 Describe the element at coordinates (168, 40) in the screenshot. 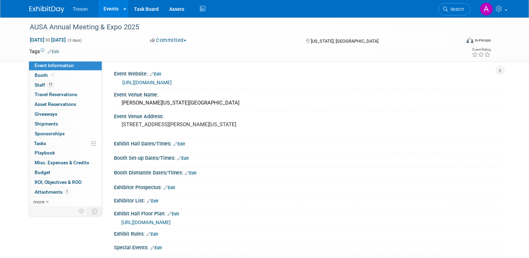

I see `button: Committed` at that location.